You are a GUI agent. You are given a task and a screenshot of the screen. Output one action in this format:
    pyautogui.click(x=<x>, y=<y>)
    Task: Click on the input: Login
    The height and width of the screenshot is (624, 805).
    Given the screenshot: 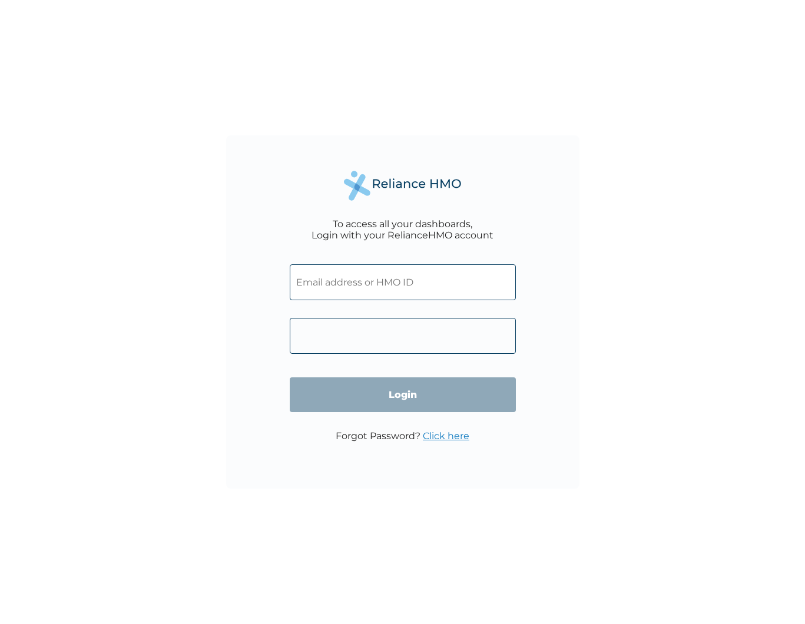 What is the action you would take?
    pyautogui.click(x=403, y=395)
    